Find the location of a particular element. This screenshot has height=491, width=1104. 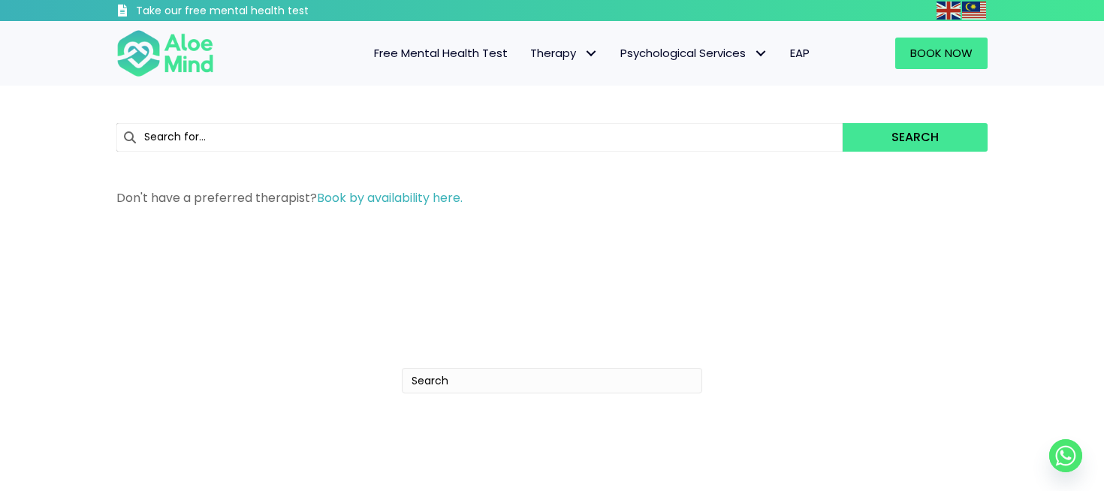

img: Aloe mind Logo is located at coordinates (165, 53).